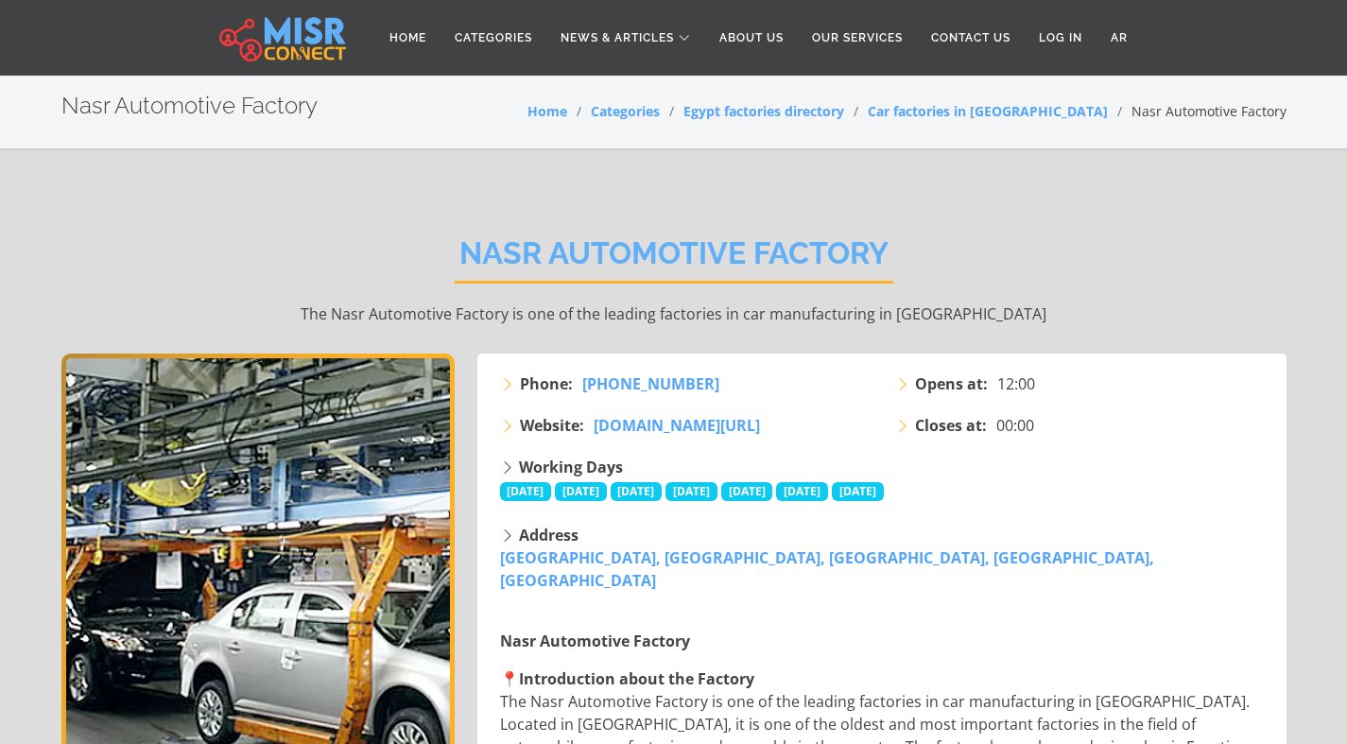  I want to click on span: 12:00, so click(1017, 384).